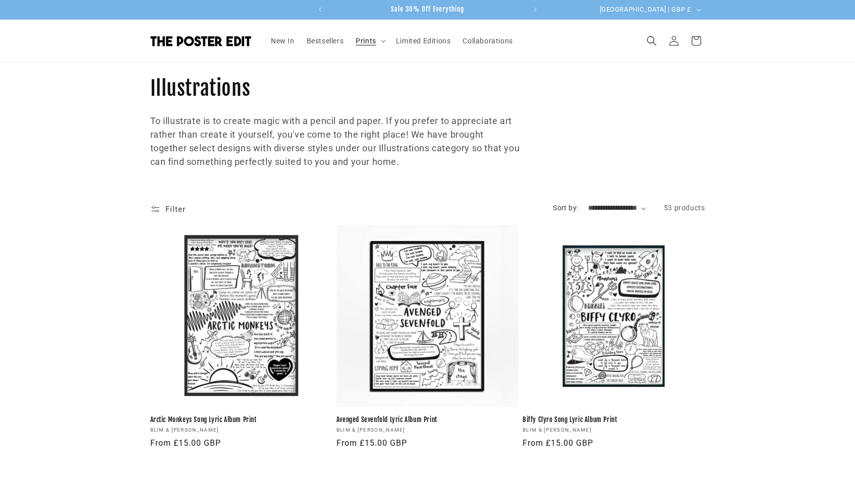  I want to click on a: Avenged Sevenfold Lyric Album Print, so click(427, 420).